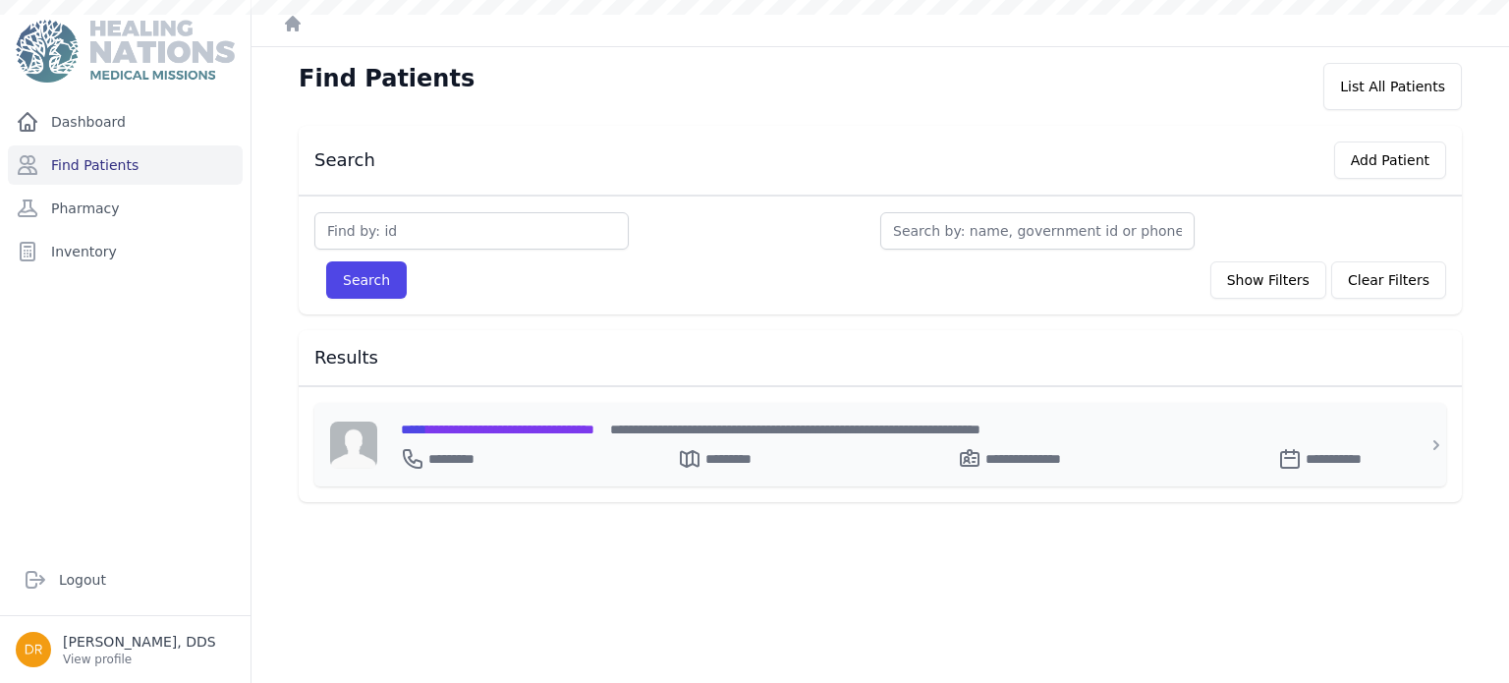  I want to click on img: Medical Missions EMR, so click(125, 51).